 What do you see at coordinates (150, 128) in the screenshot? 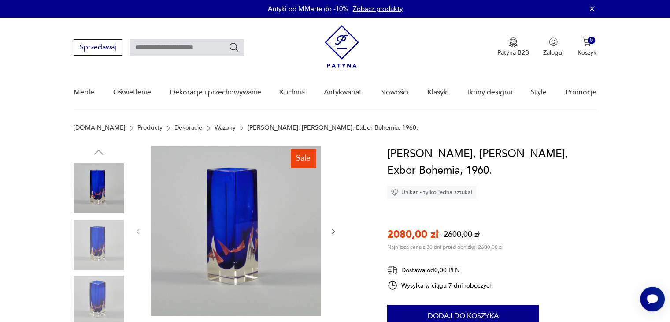
I see `a: Produkty` at bounding box center [150, 128].